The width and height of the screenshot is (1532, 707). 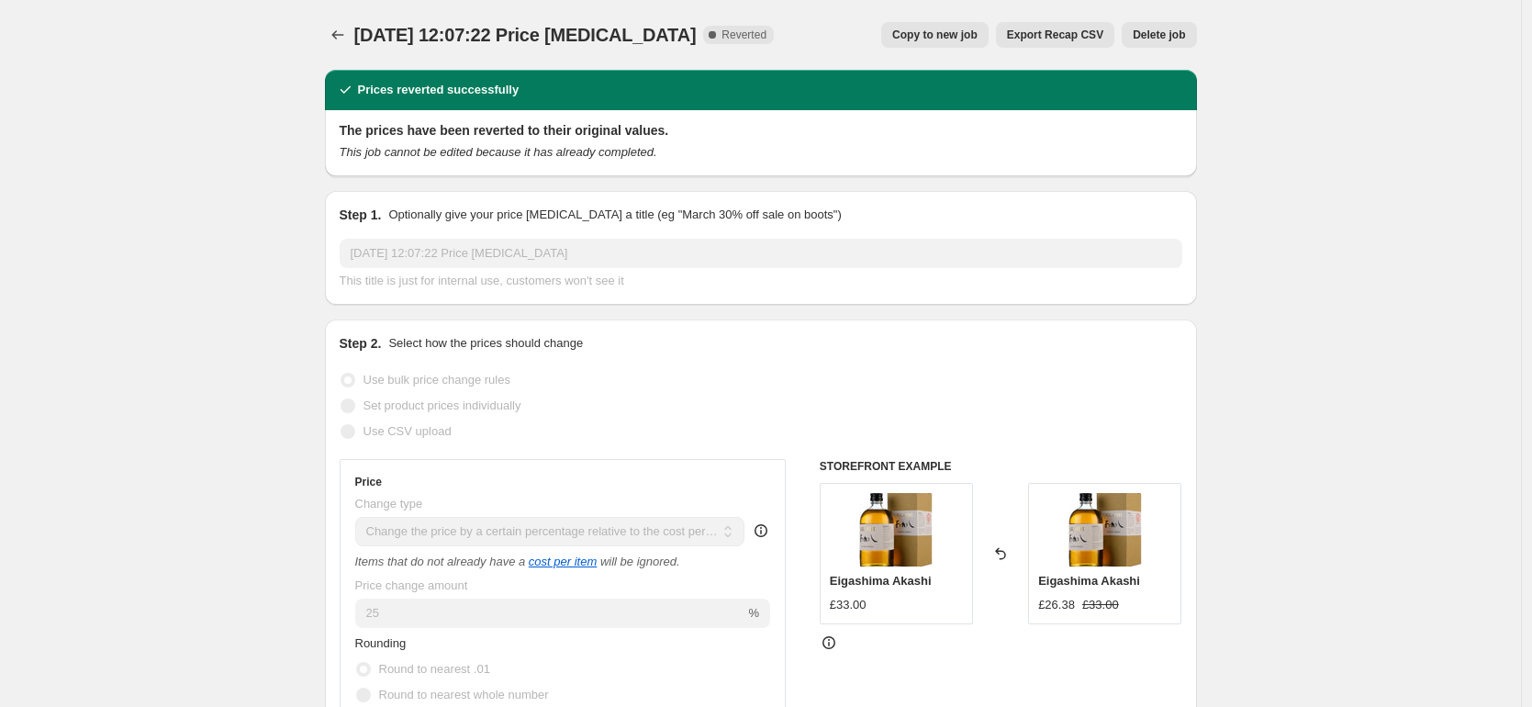 I want to click on input: 30% off holiday sale, so click(x=761, y=253).